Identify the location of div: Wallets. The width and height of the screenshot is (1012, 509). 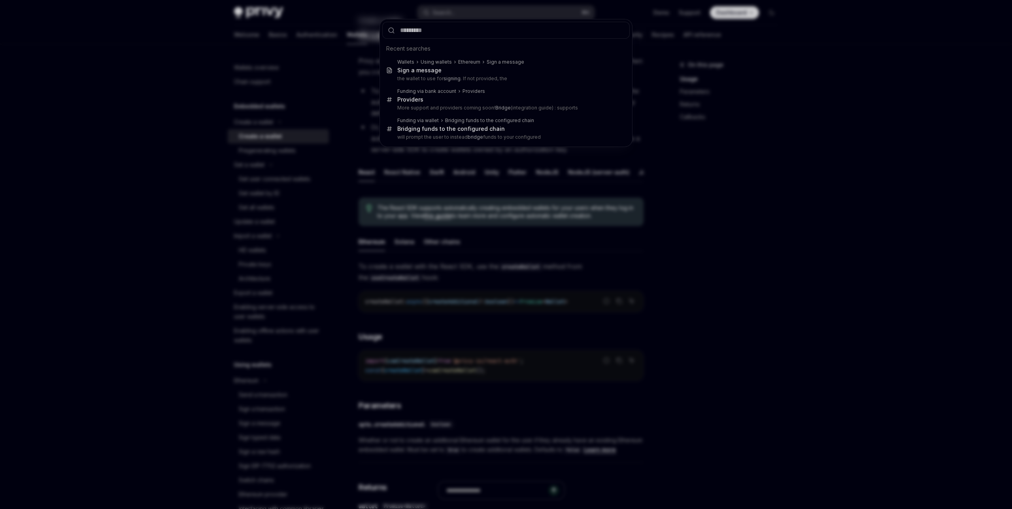
(406, 62).